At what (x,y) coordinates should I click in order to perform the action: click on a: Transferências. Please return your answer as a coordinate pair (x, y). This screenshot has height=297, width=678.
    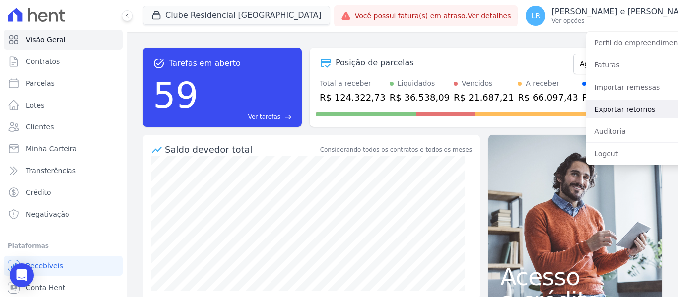
    Looking at the image, I should click on (63, 171).